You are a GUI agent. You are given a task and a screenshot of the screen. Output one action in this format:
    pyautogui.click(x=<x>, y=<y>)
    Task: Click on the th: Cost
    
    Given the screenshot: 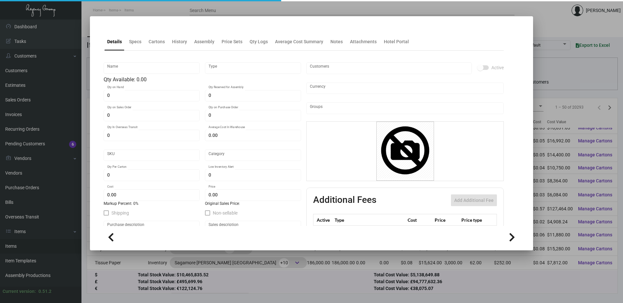 What is the action you would take?
    pyautogui.click(x=419, y=220)
    